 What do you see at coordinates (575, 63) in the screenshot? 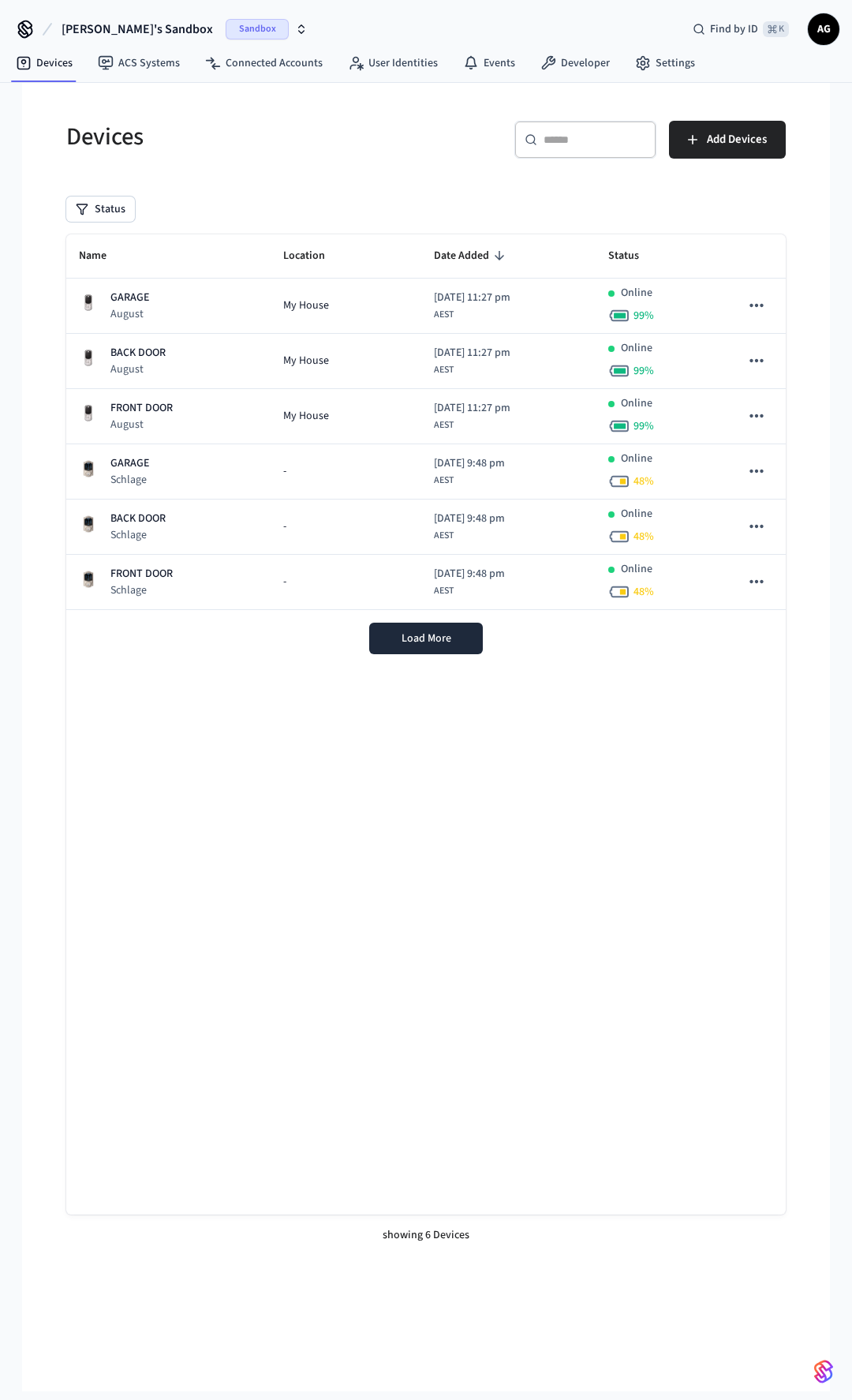
I see `a: Developer` at bounding box center [575, 63].